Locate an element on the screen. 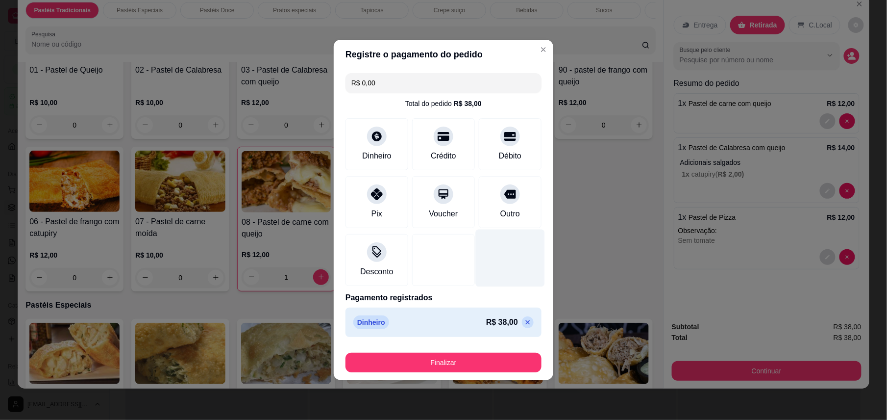  header: Registre o pagamento do pedido is located at coordinates (444, 54).